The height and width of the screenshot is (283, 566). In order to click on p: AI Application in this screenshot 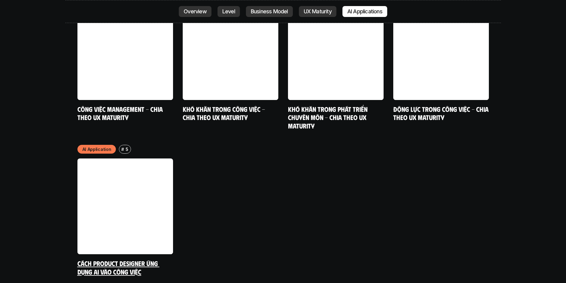, I will do `click(97, 149)`.